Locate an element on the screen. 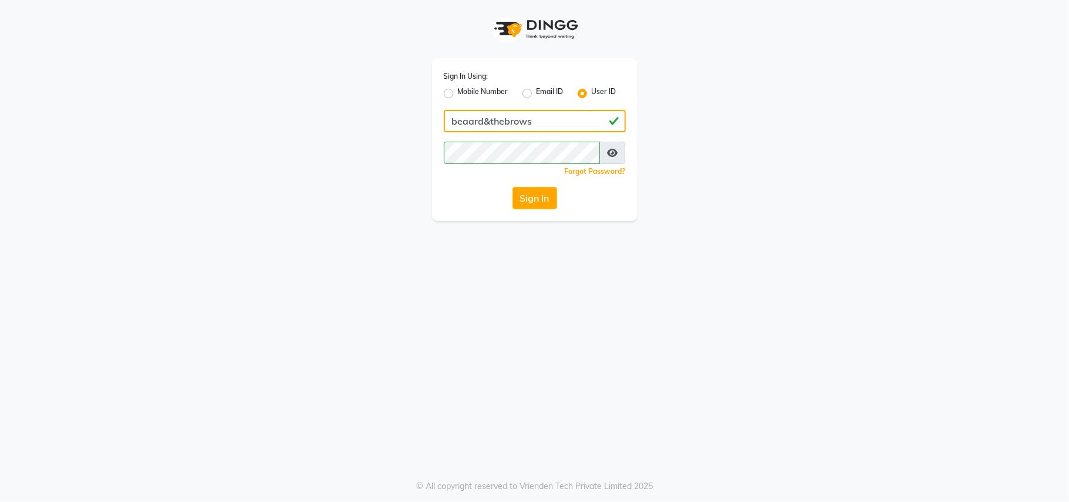 This screenshot has height=502, width=1069. a: Forgot Password? is located at coordinates (595, 171).